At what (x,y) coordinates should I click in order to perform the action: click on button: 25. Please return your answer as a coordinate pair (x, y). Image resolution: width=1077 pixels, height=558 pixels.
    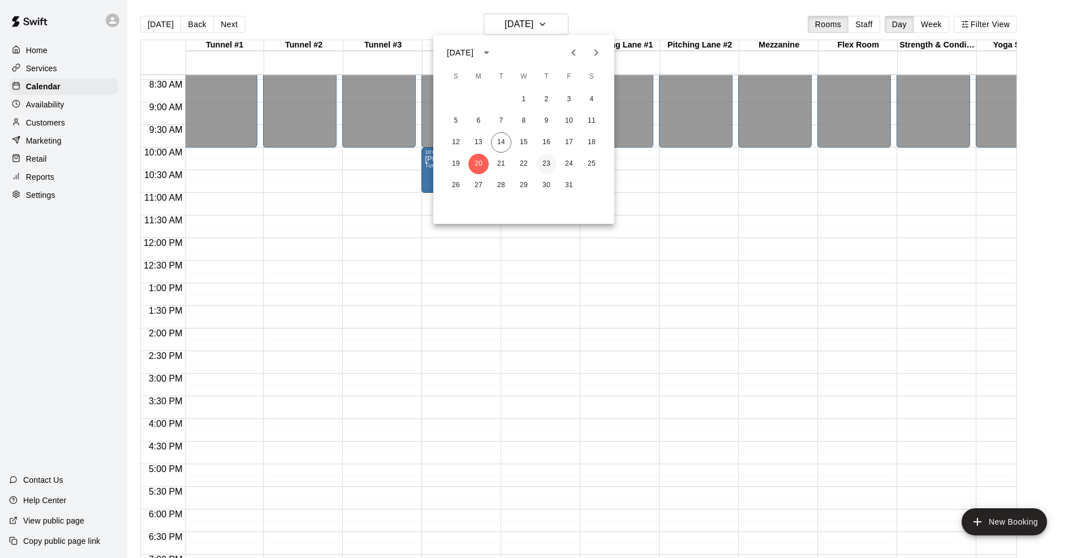
    Looking at the image, I should click on (592, 164).